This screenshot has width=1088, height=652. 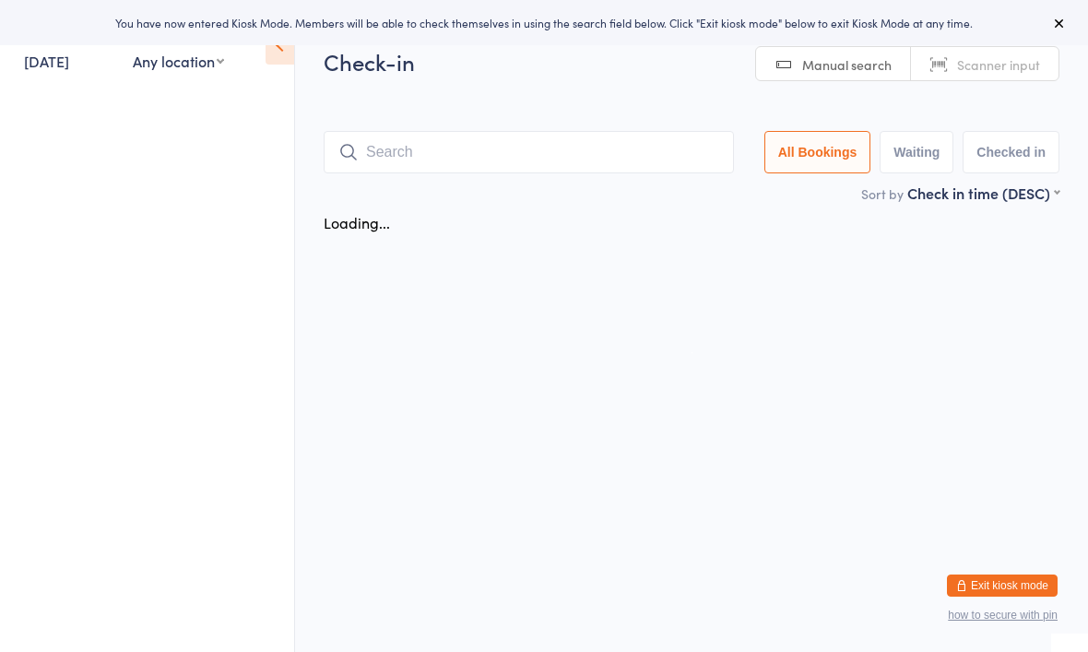 I want to click on div: Check in time (DESC), so click(x=983, y=193).